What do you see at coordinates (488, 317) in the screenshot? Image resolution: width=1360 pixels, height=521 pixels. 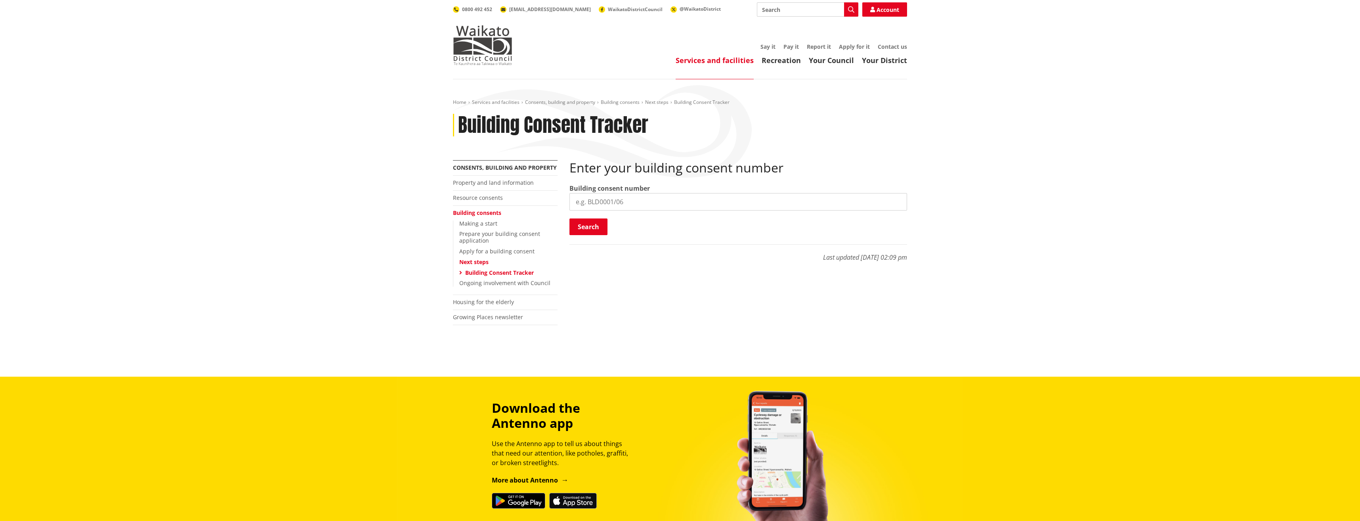 I see `a: Growing Places newsletter` at bounding box center [488, 317].